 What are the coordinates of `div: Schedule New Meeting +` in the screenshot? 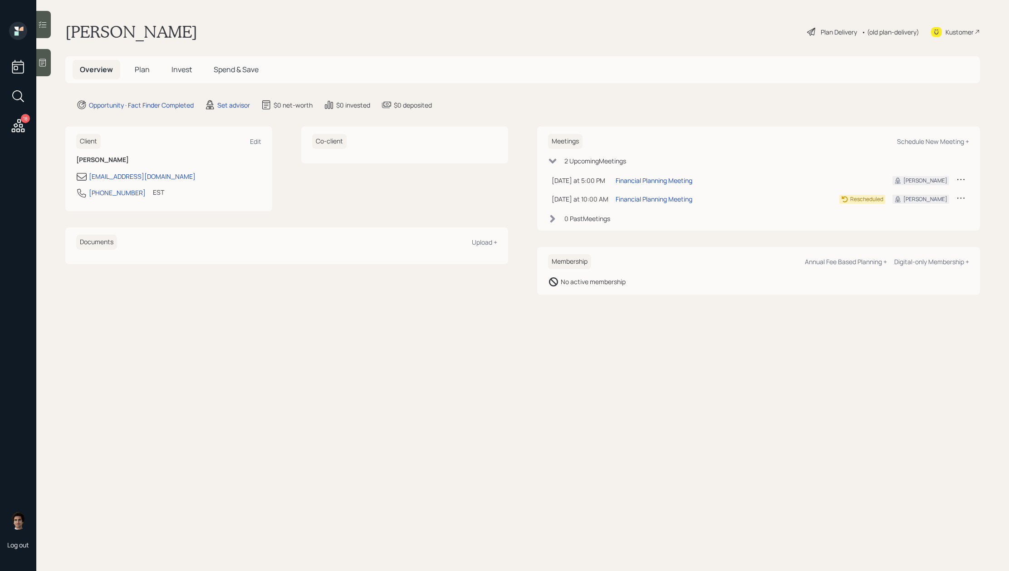 It's located at (933, 141).